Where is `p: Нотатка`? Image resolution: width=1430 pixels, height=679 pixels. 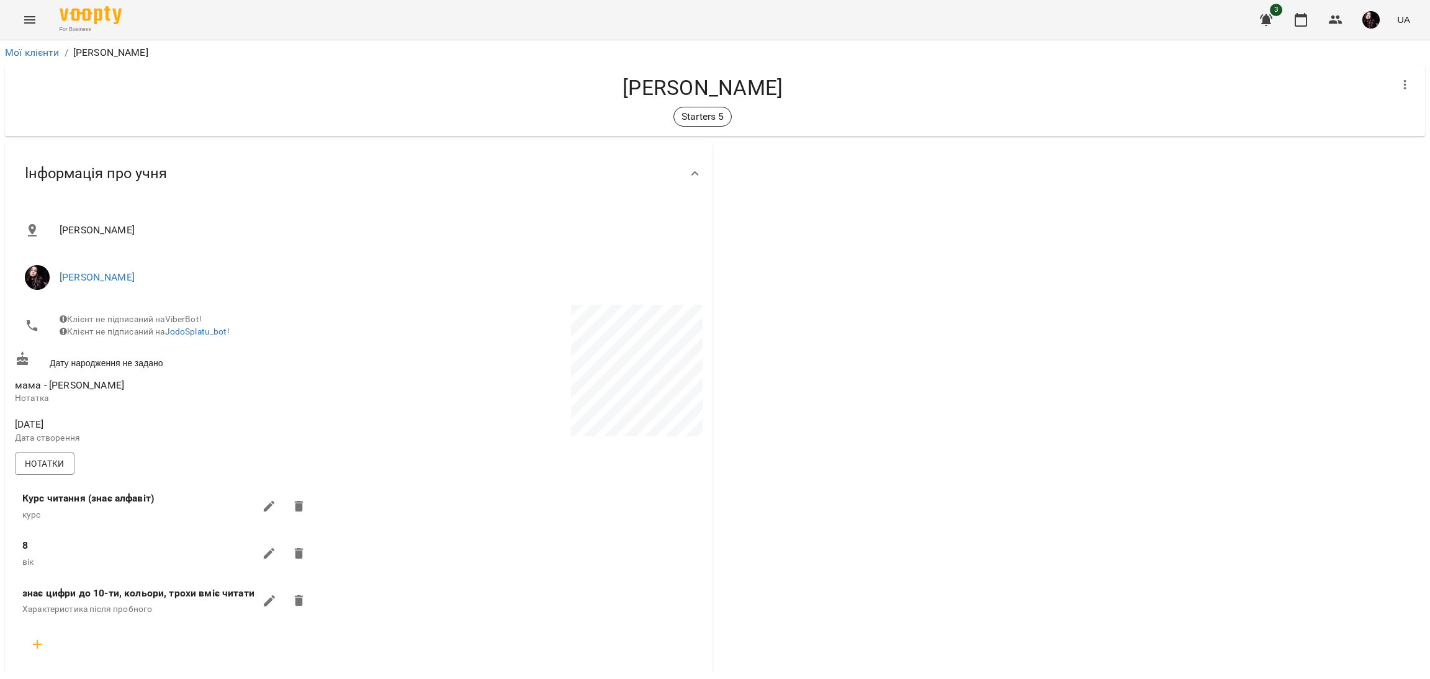
p: Нотатка is located at coordinates (186, 398).